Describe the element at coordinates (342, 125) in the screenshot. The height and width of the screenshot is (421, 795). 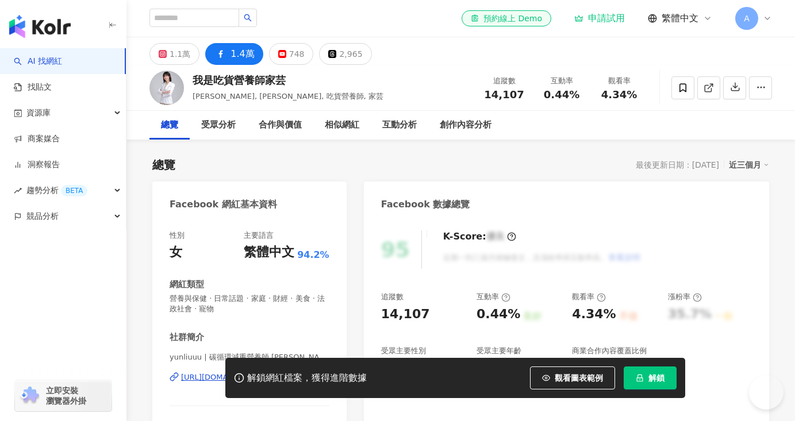
I see `div: 相似網紅` at that location.